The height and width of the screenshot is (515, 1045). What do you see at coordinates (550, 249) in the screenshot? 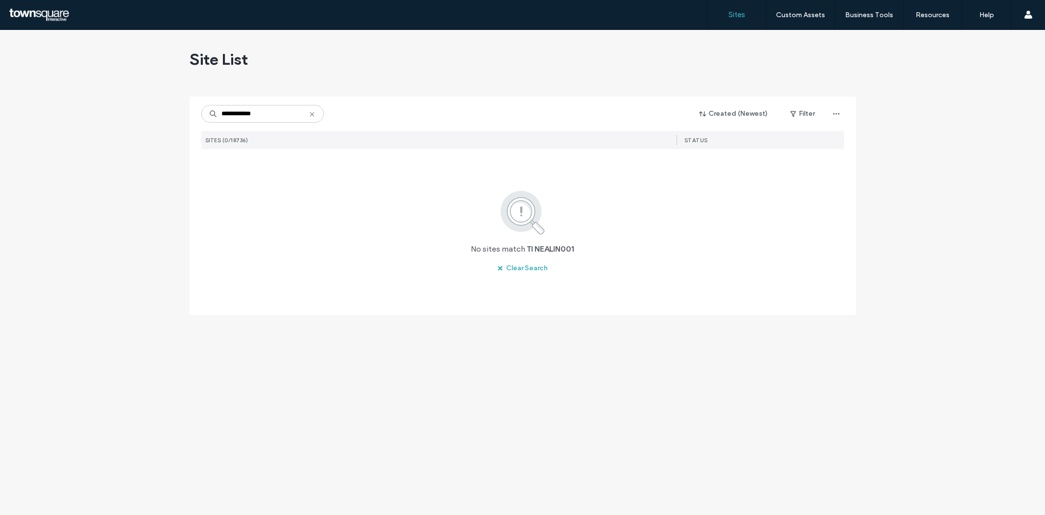
I see `span: TI NEALIN001` at bounding box center [550, 249].